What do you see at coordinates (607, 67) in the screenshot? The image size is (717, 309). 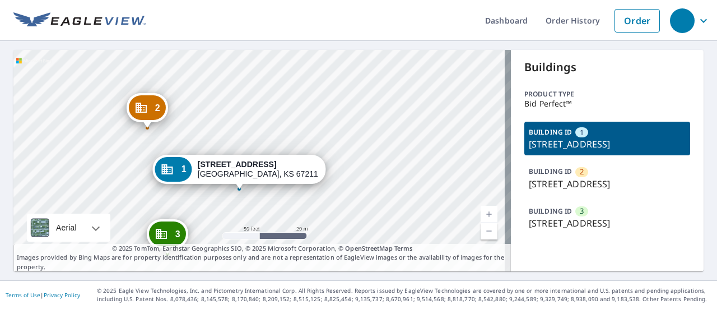 I see `p: Buildings` at bounding box center [607, 67].